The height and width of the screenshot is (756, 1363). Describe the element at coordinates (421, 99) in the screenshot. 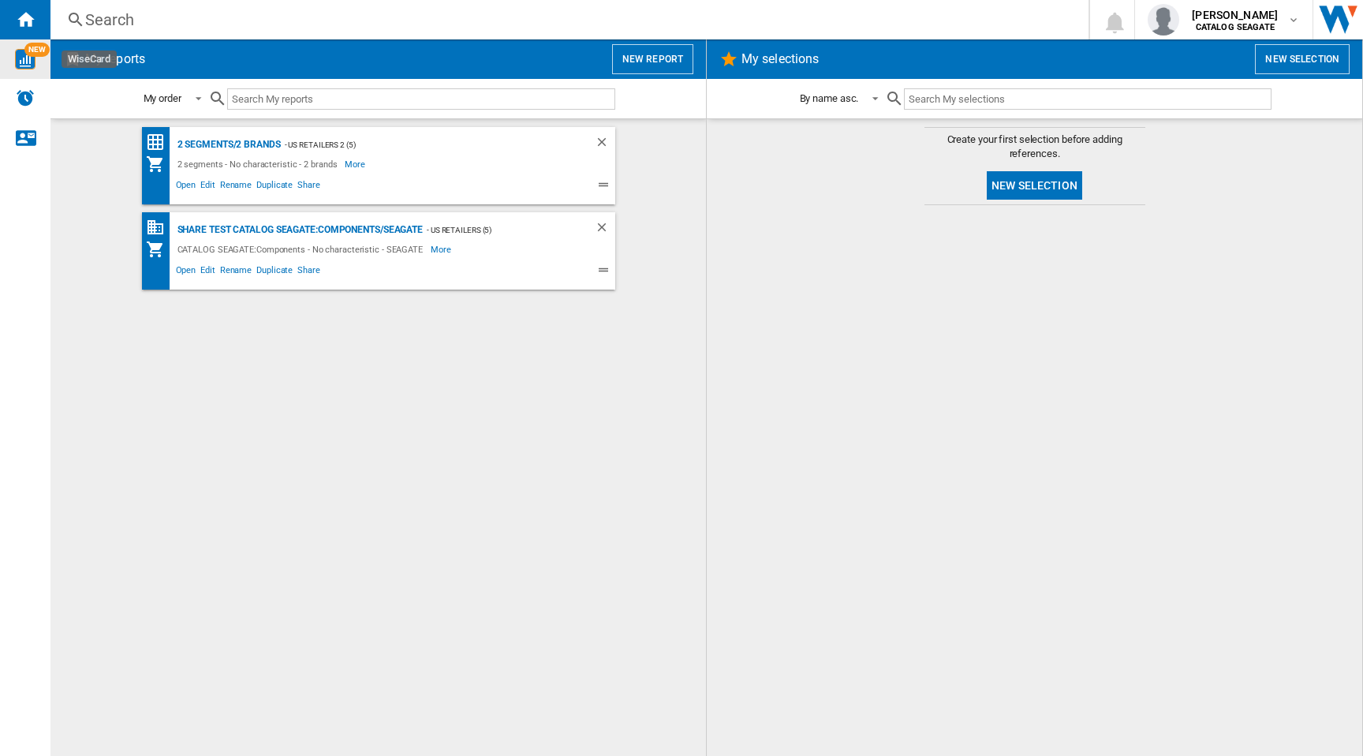

I see `input: Search My reports` at that location.